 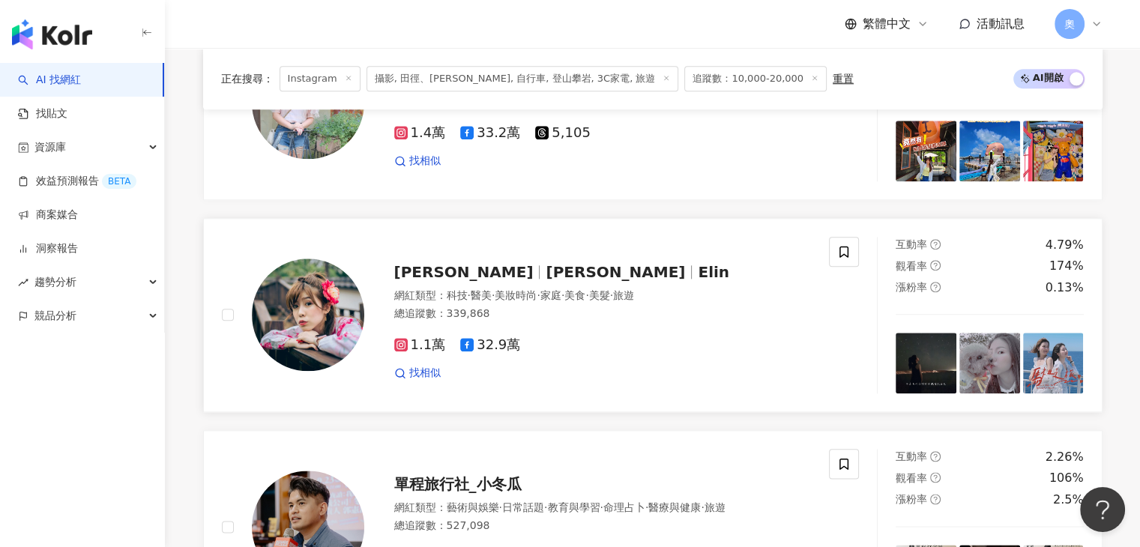 I want to click on a: 洞察報告, so click(x=48, y=249).